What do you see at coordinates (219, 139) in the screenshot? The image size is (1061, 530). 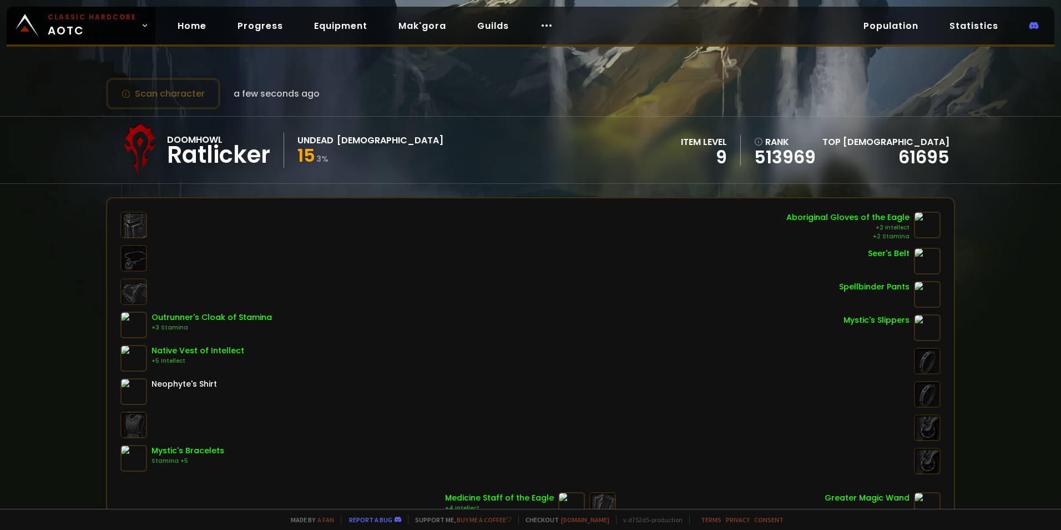 I see `div: Doomhowl` at bounding box center [219, 139].